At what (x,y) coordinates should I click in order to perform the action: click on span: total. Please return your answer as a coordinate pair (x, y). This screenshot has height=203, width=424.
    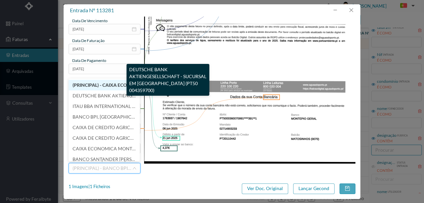
    Looking at the image, I should click on (76, 80).